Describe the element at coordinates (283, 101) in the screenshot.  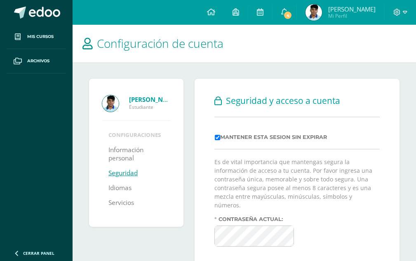
I see `span: Seguridad y acceso a cuenta` at that location.